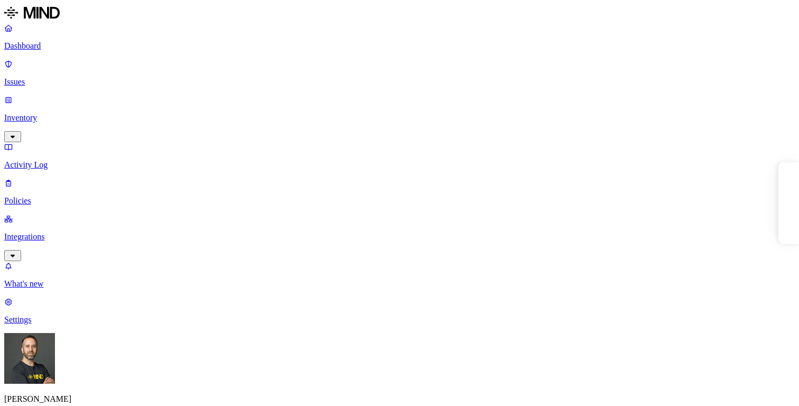 This screenshot has height=406, width=799. I want to click on a: Inventory, so click(399, 118).